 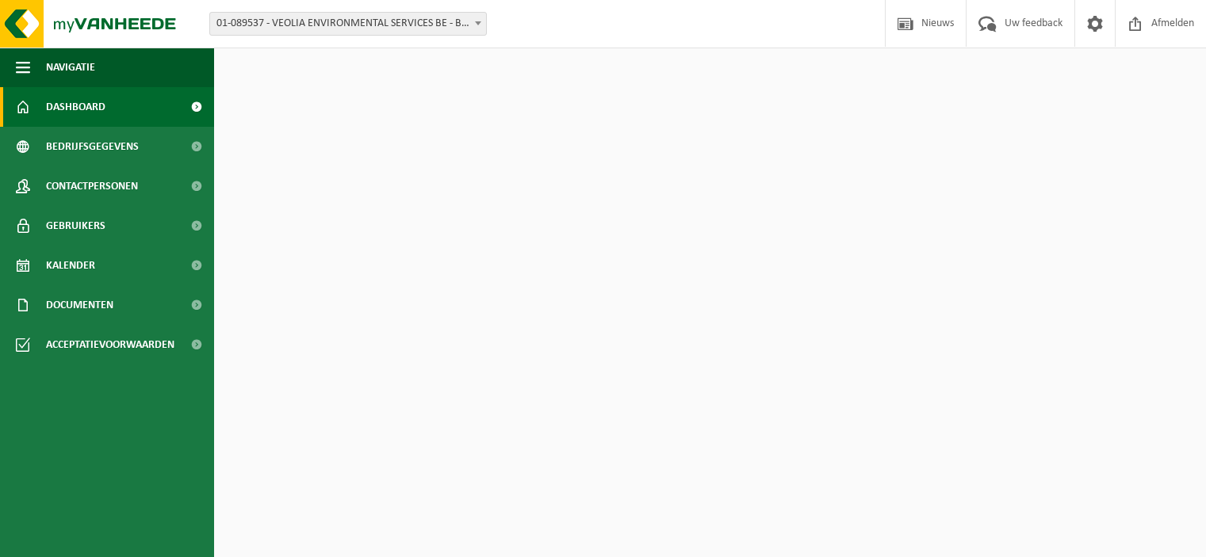 I want to click on span: Gebruikers, so click(x=75, y=226).